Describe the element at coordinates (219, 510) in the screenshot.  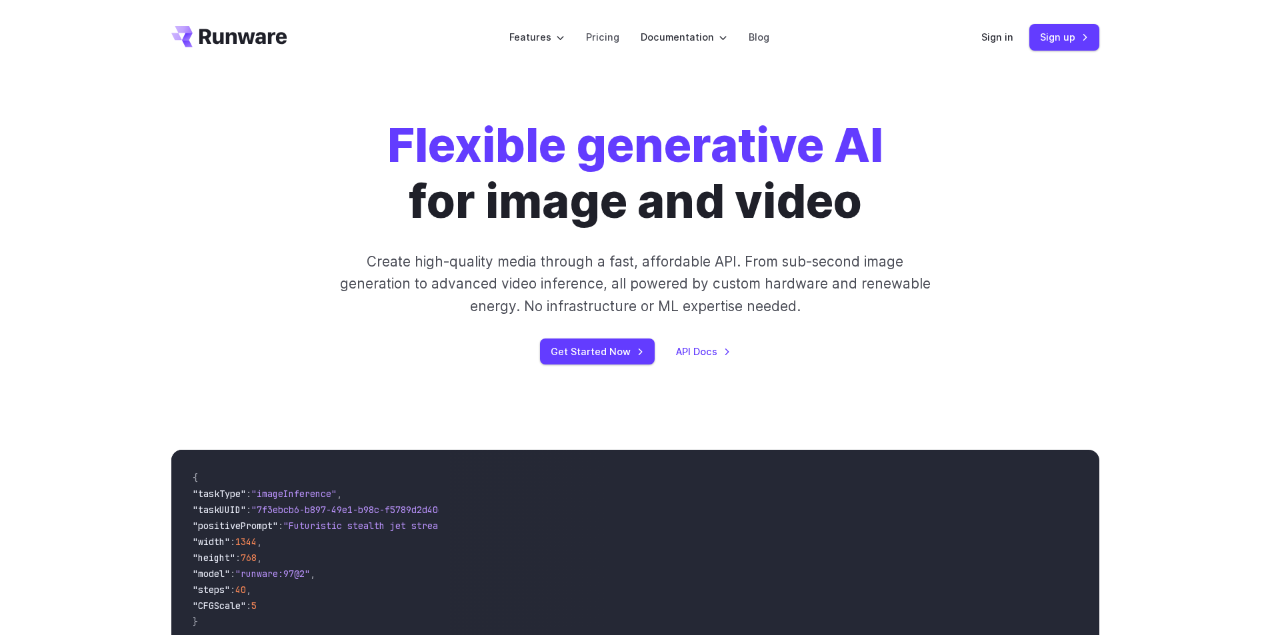
I see `span: "taskUUID"` at that location.